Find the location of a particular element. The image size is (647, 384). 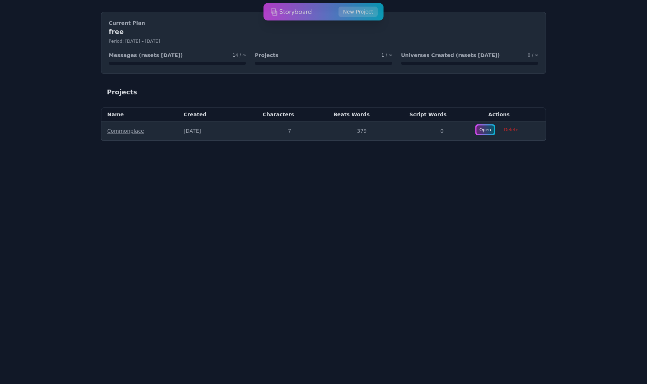

span: 14 / ∞ is located at coordinates (239, 55).